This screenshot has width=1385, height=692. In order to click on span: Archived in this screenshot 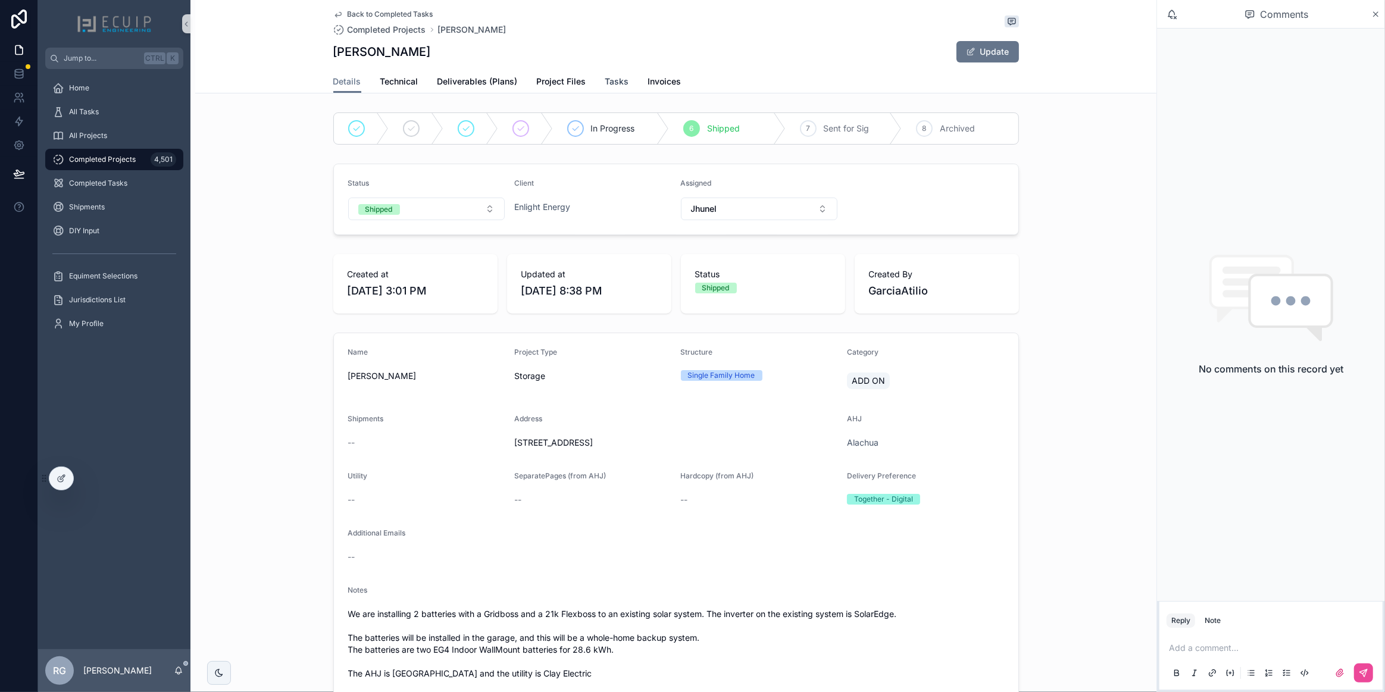, I will do `click(957, 129)`.